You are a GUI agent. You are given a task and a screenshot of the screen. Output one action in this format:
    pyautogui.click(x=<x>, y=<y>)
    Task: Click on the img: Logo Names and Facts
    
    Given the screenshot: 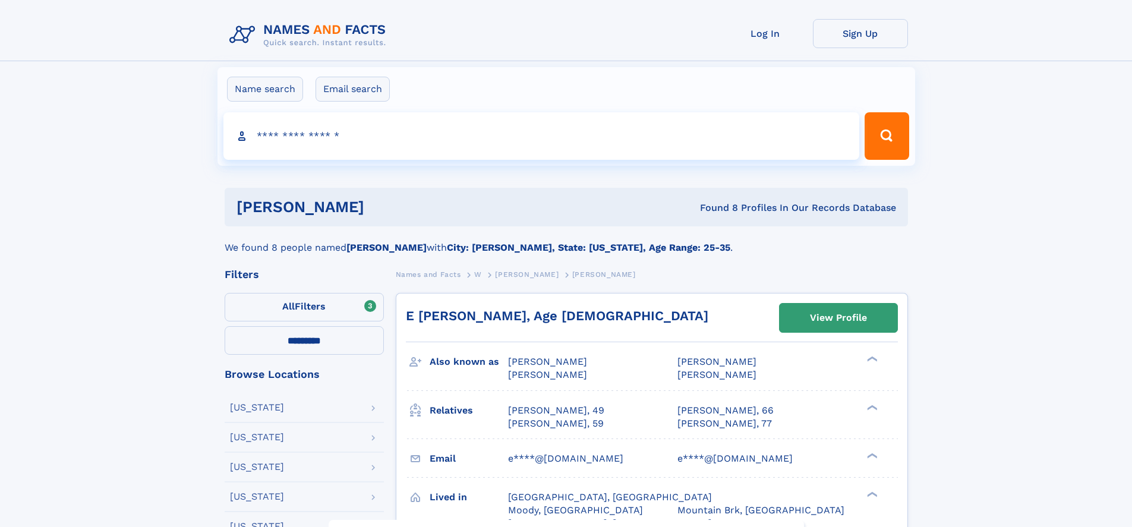 What is the action you would take?
    pyautogui.click(x=310, y=35)
    